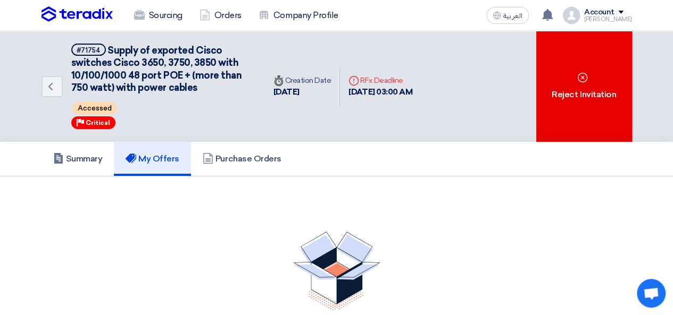 The height and width of the screenshot is (315, 673). Describe the element at coordinates (77, 14) in the screenshot. I see `img: Teradix logo` at that location.